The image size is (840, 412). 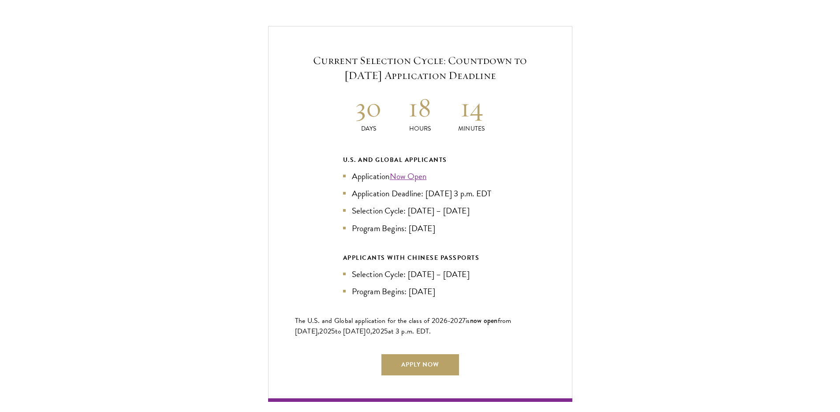 What do you see at coordinates (420, 107) in the screenshot?
I see `h2: 18` at bounding box center [420, 107].